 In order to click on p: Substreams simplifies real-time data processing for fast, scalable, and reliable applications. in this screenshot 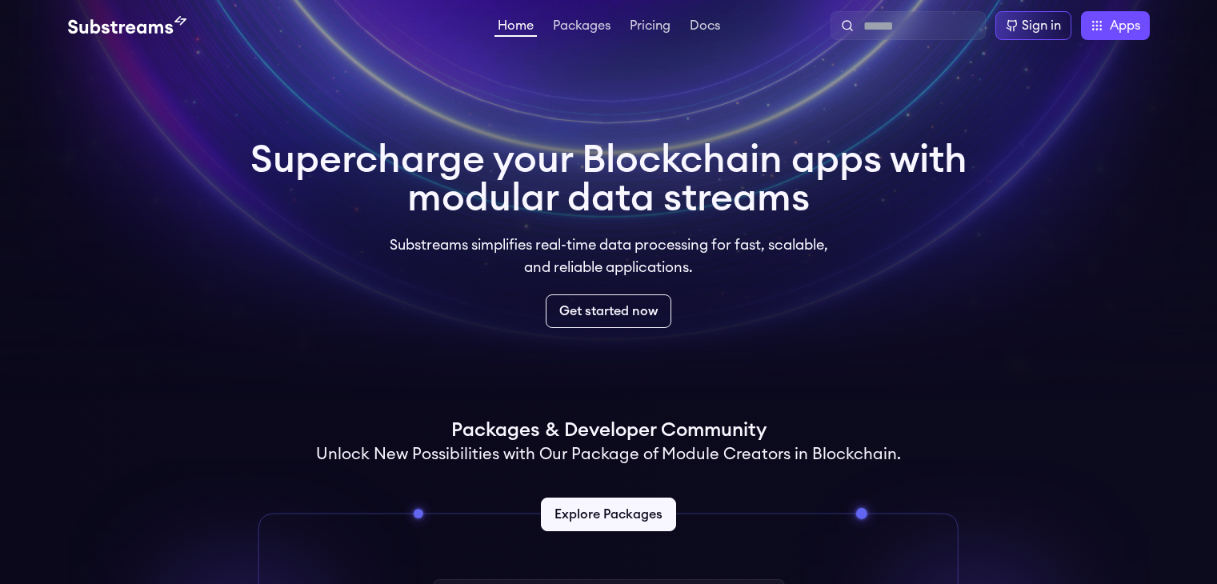, I will do `click(609, 256)`.